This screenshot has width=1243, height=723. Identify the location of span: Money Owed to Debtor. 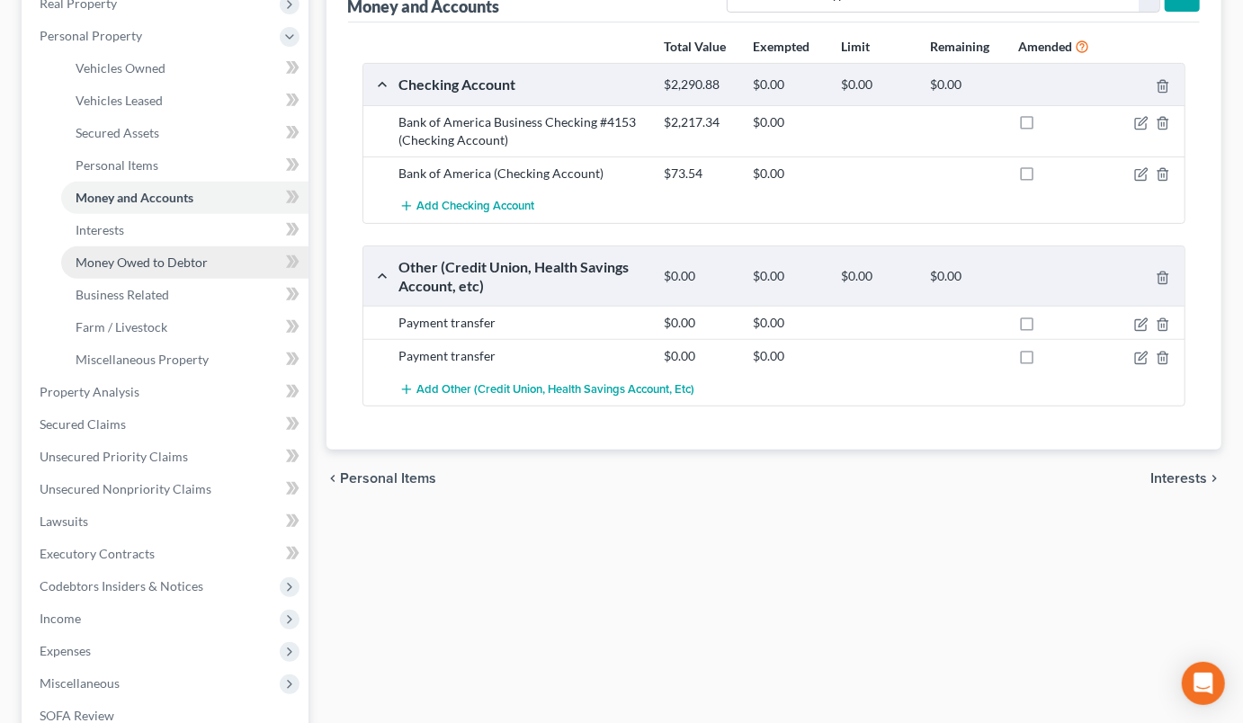
(141, 262).